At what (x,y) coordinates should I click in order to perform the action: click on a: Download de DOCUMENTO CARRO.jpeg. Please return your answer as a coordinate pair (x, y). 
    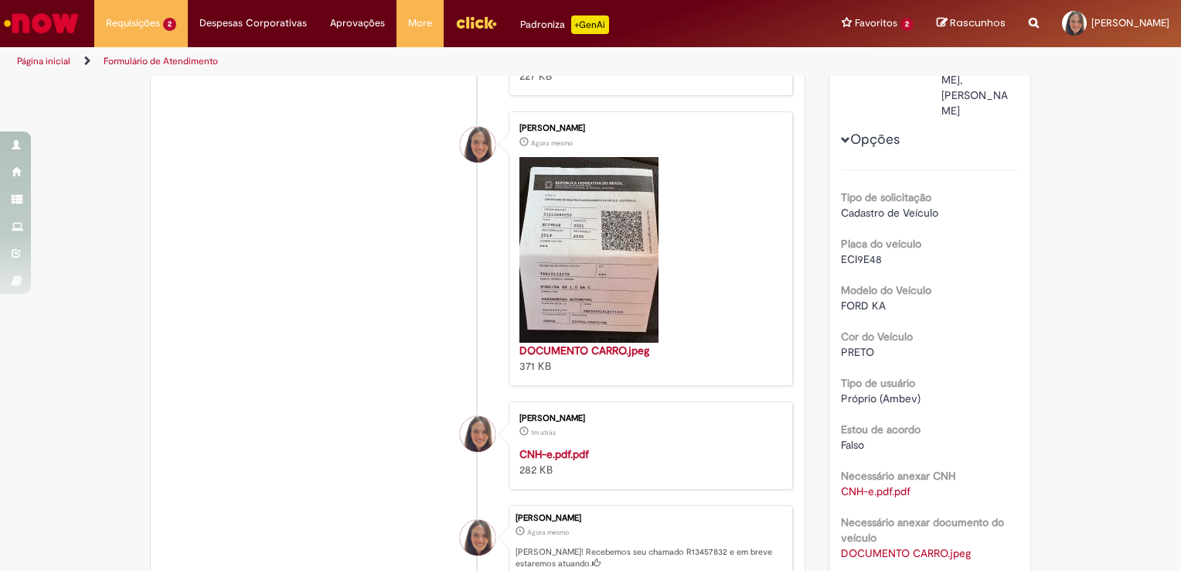
    Looking at the image, I should click on (906, 553).